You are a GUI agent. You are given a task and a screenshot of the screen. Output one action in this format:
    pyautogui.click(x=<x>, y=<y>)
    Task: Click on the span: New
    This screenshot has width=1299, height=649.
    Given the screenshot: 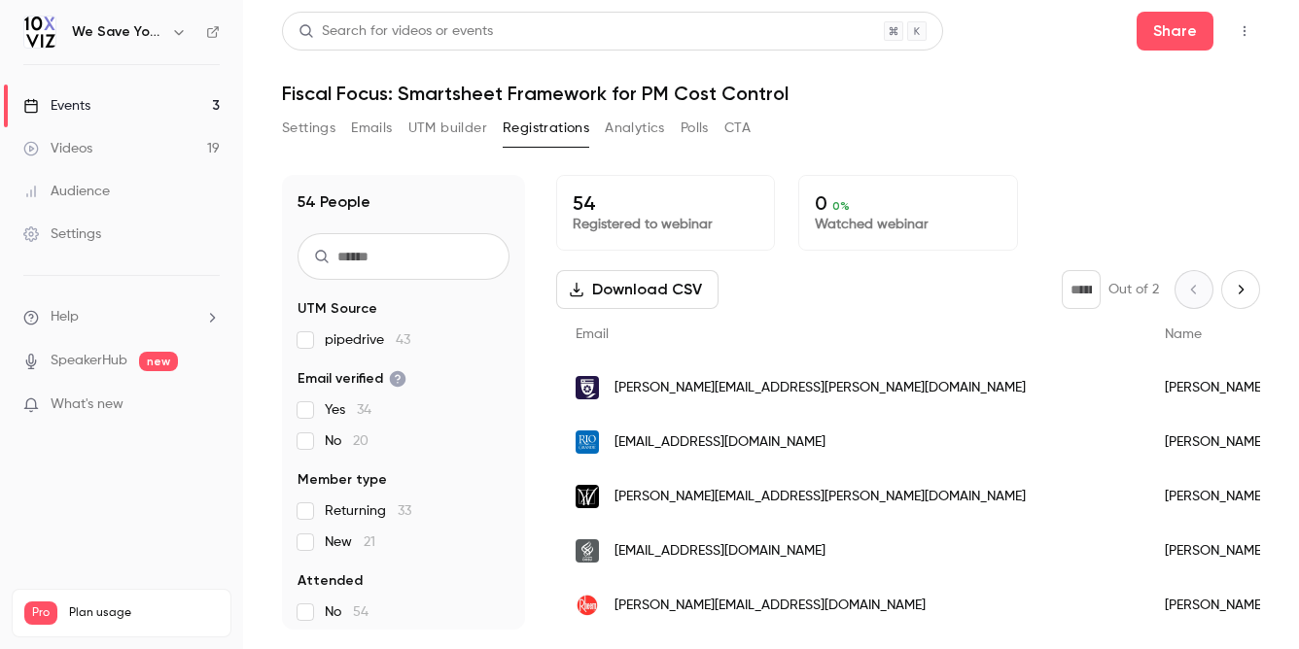 What is the action you would take?
    pyautogui.click(x=350, y=542)
    